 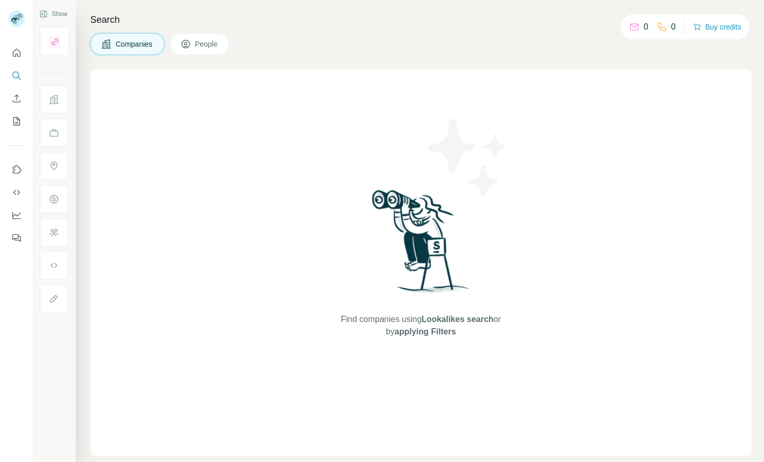 I want to click on span: People, so click(x=207, y=44).